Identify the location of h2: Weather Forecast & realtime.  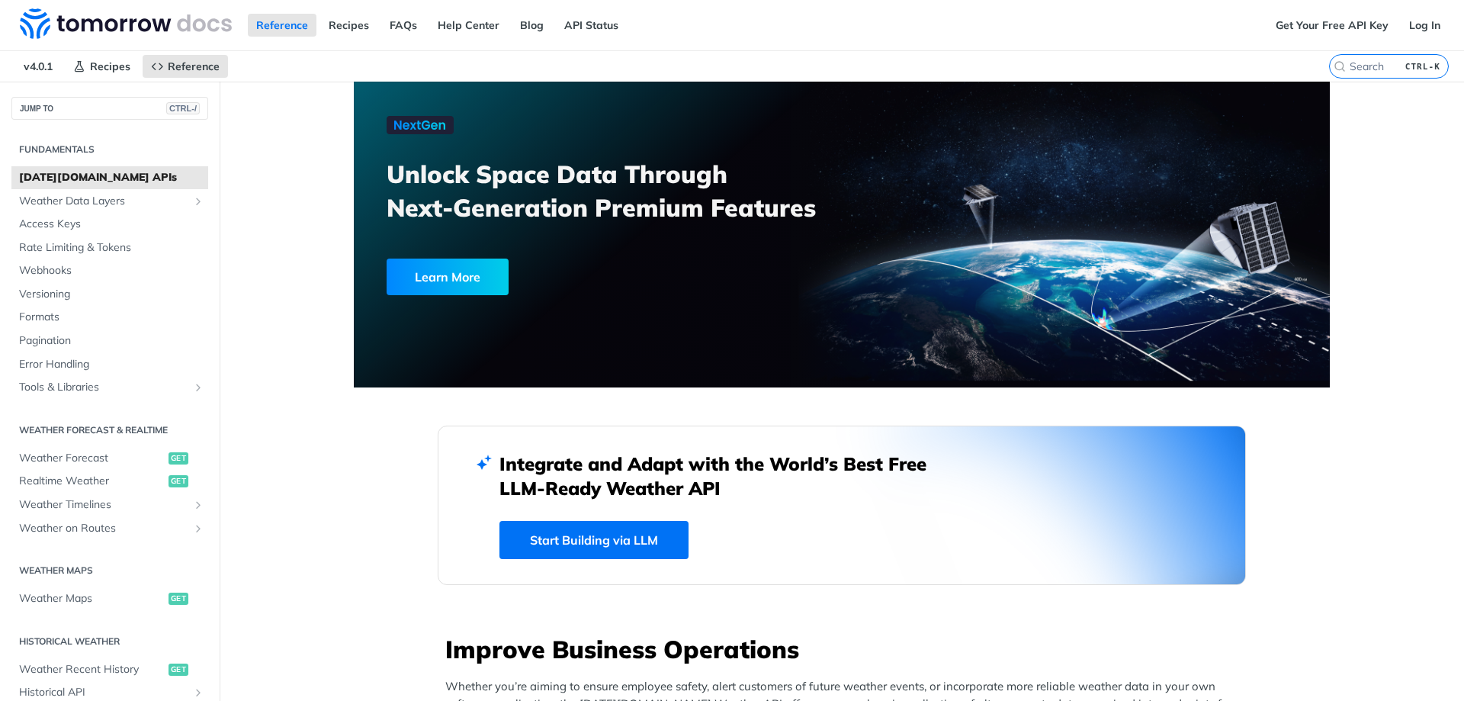
(110, 430).